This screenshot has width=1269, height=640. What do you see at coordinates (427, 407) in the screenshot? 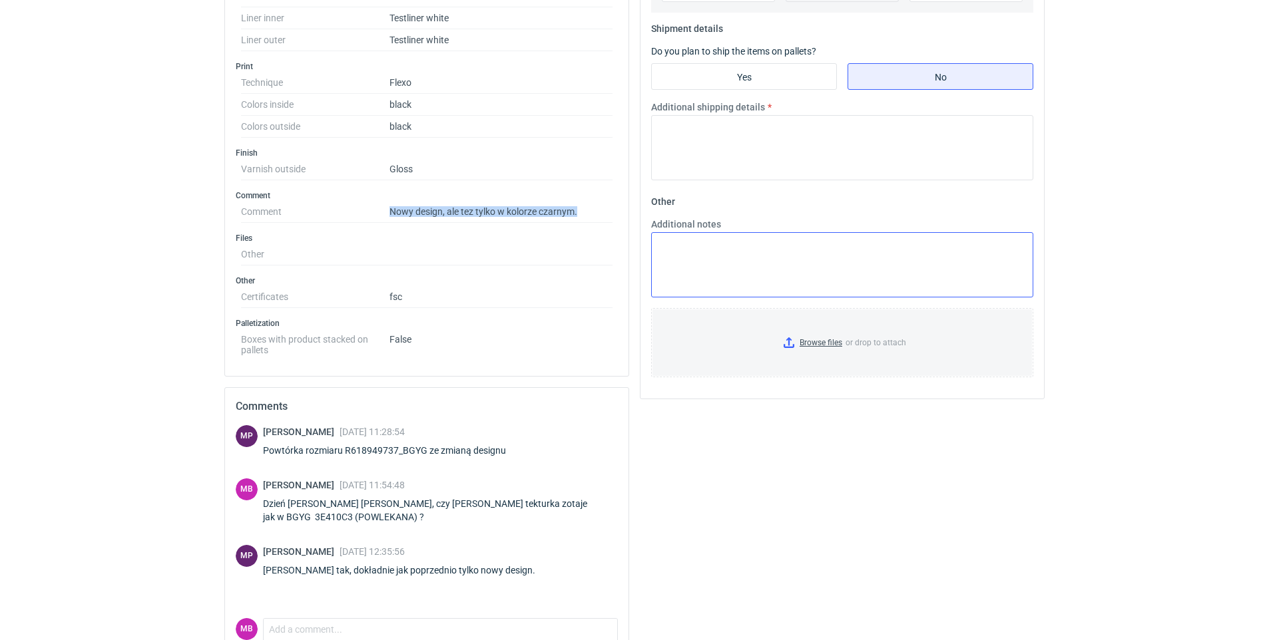
I see `h2: Comments` at bounding box center [427, 407].